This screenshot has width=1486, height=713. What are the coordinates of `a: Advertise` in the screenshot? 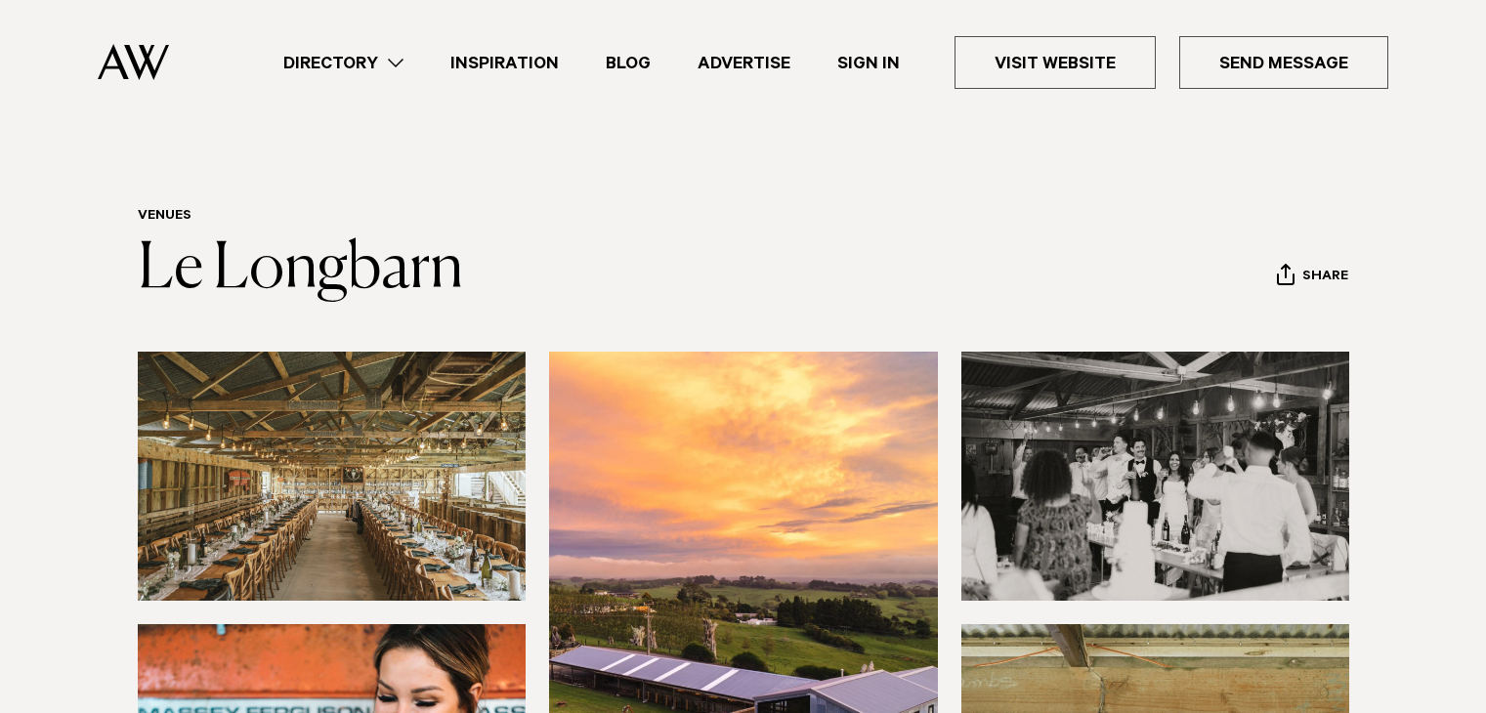 It's located at (743, 63).